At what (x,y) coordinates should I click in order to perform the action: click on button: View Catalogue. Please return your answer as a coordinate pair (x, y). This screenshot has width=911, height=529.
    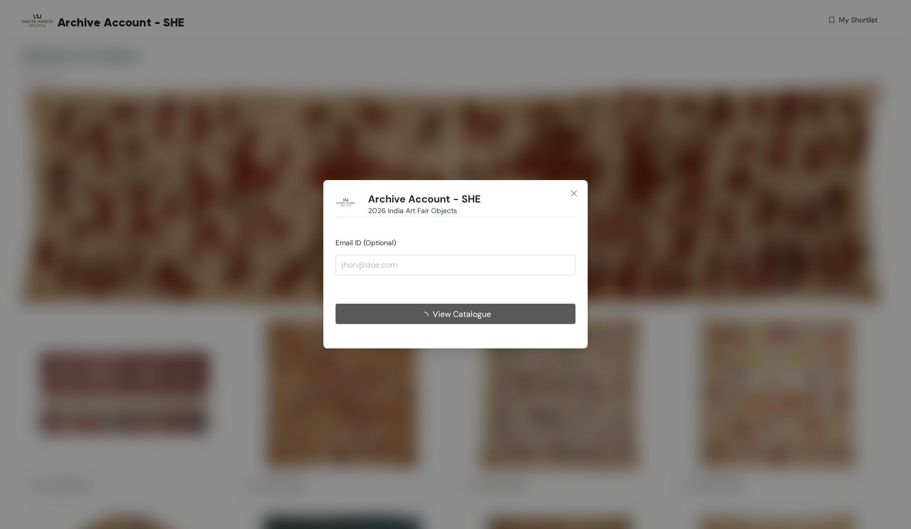
    Looking at the image, I should click on (456, 314).